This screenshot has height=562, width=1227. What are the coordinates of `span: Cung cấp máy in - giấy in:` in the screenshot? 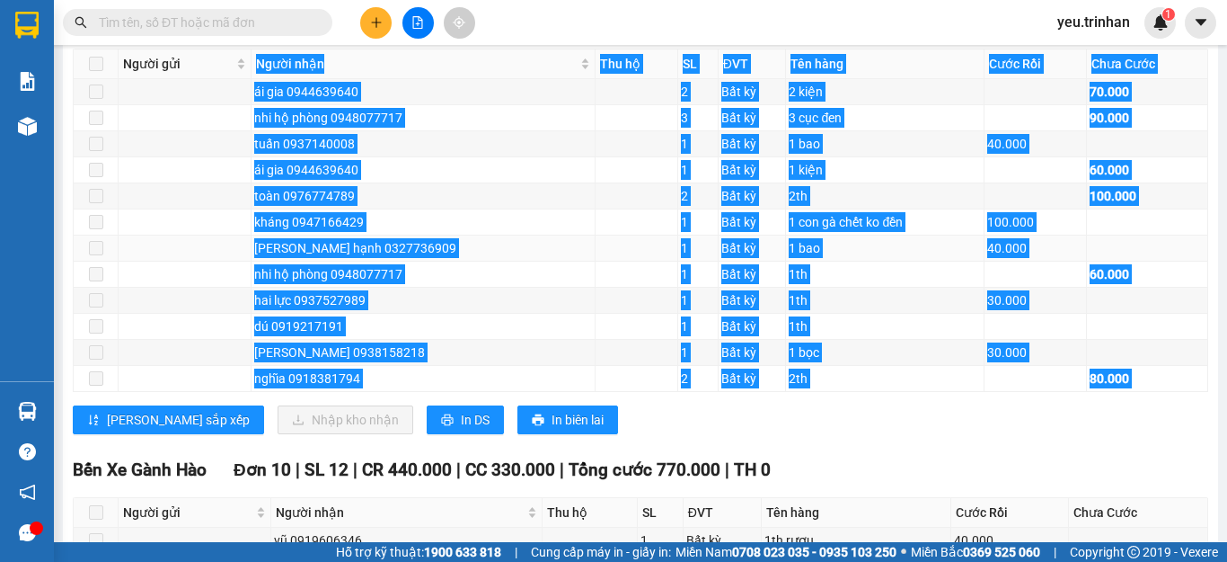 It's located at (601, 552).